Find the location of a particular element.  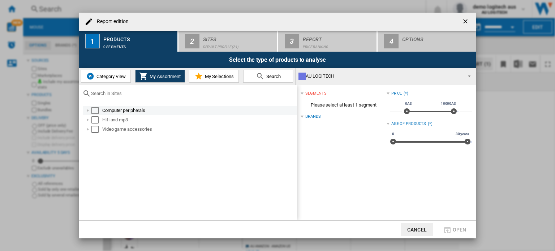

md-dialog: Report edition ... is located at coordinates (278, 126).